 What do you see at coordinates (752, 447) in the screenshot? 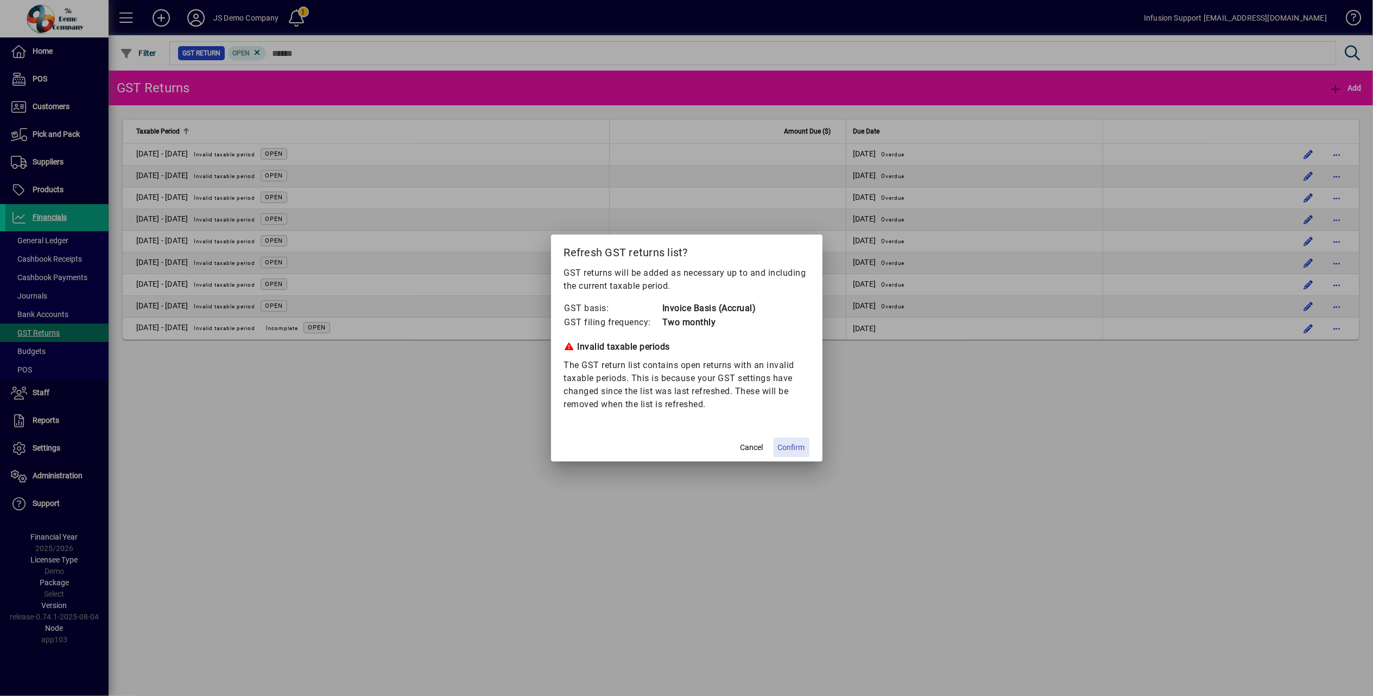
I see `span: Cancel` at bounding box center [752, 447].